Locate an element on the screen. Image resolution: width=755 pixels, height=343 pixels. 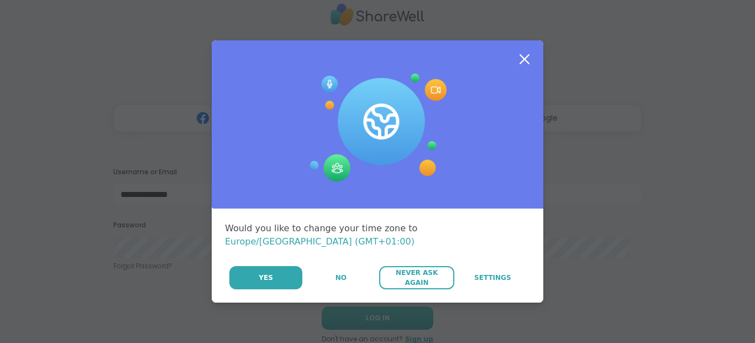
button: Yes is located at coordinates (266, 277).